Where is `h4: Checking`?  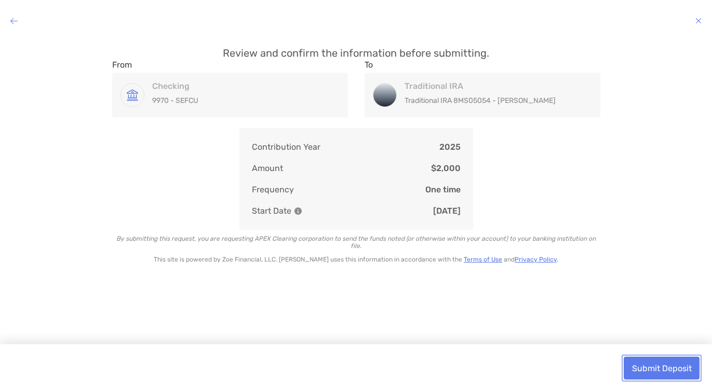 h4: Checking is located at coordinates (240, 86).